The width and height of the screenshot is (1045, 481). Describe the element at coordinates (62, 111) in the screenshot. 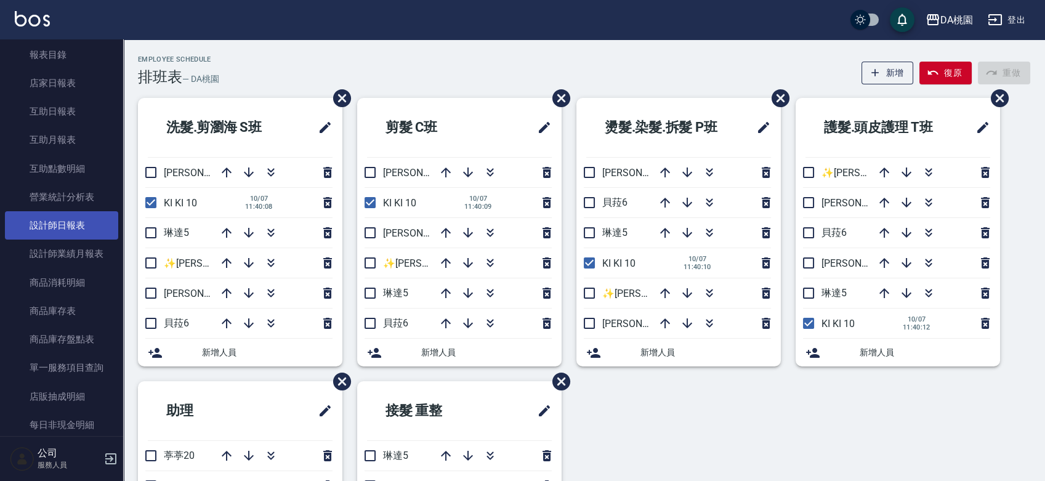

I see `a: 互助日報表` at that location.